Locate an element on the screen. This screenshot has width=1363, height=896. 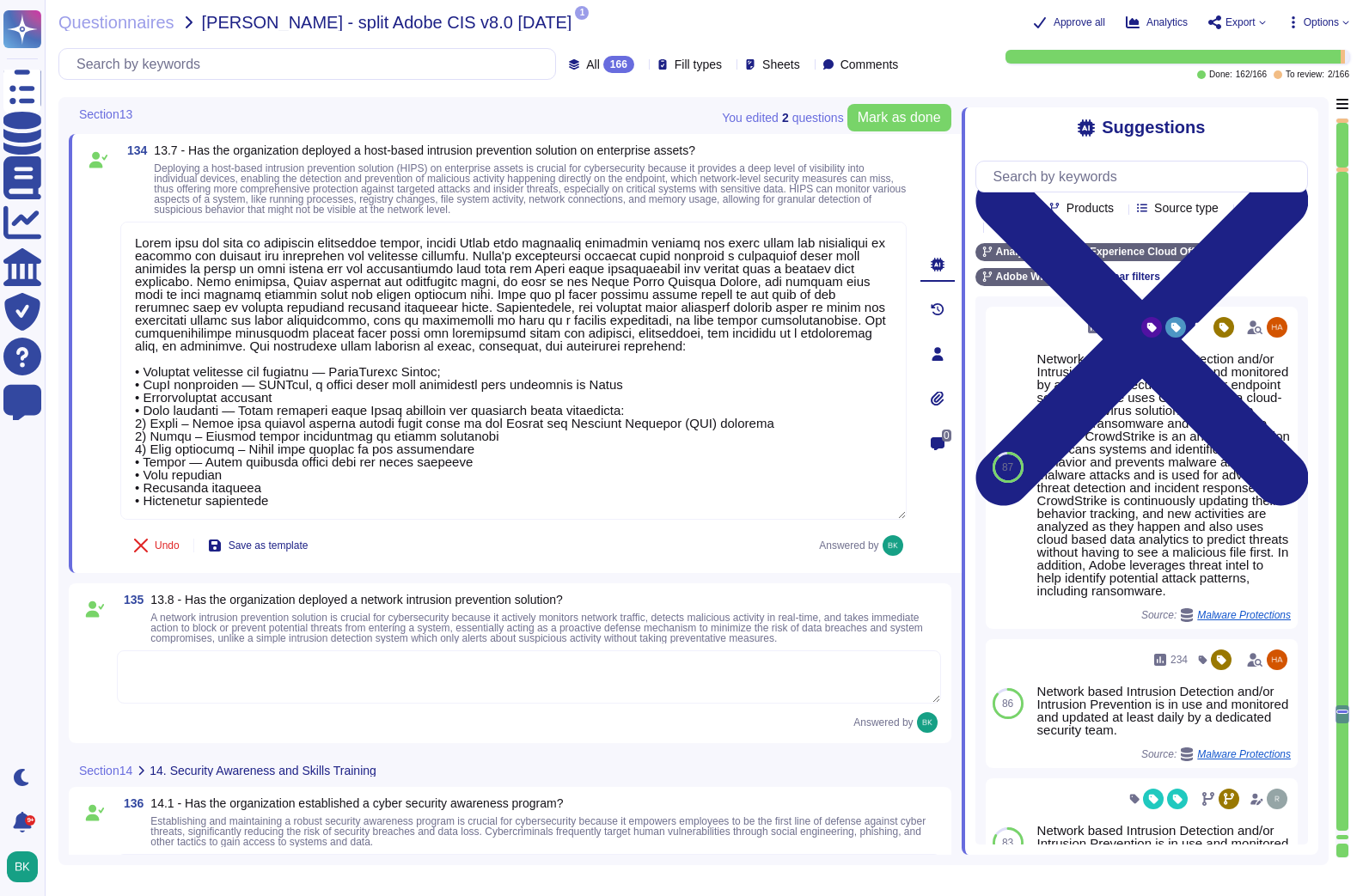
span: Undo is located at coordinates (166, 546).